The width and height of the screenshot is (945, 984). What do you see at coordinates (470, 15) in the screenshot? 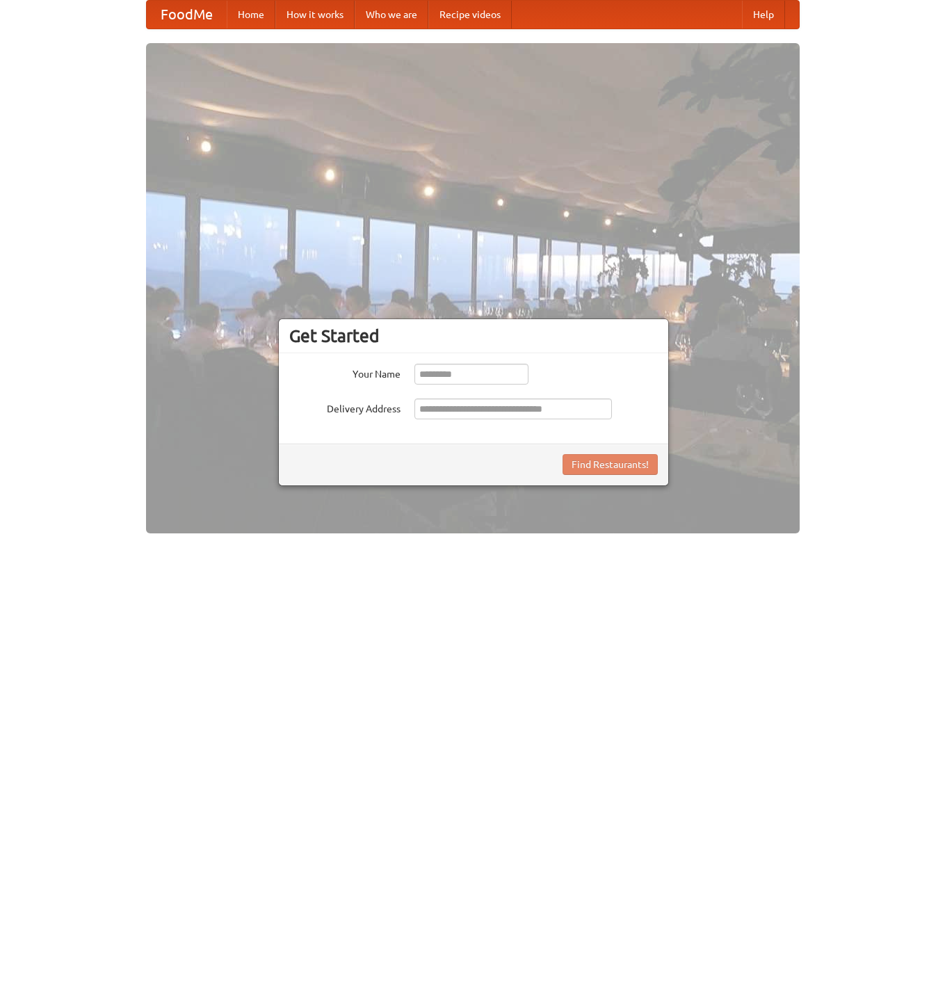
I see `a: Recipe videos` at bounding box center [470, 15].